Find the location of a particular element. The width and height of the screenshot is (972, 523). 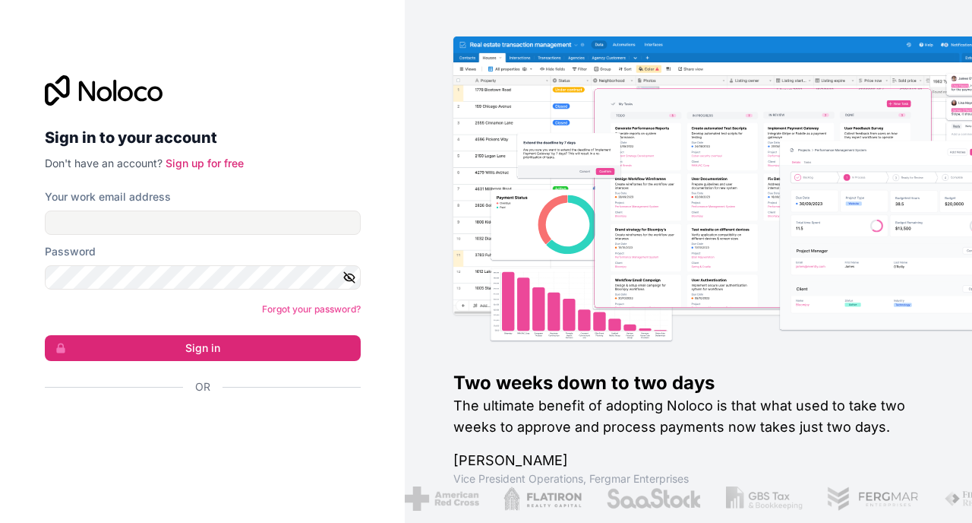

label: Password is located at coordinates (70, 251).